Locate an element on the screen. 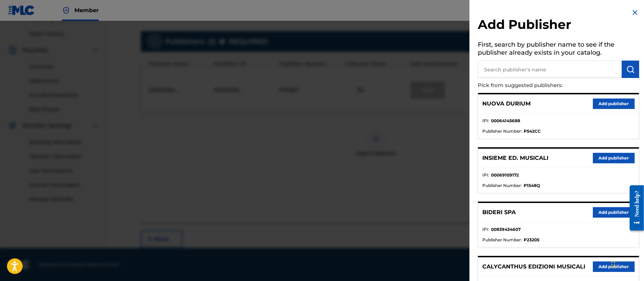 This screenshot has width=644, height=281. span: Member is located at coordinates (87, 10).